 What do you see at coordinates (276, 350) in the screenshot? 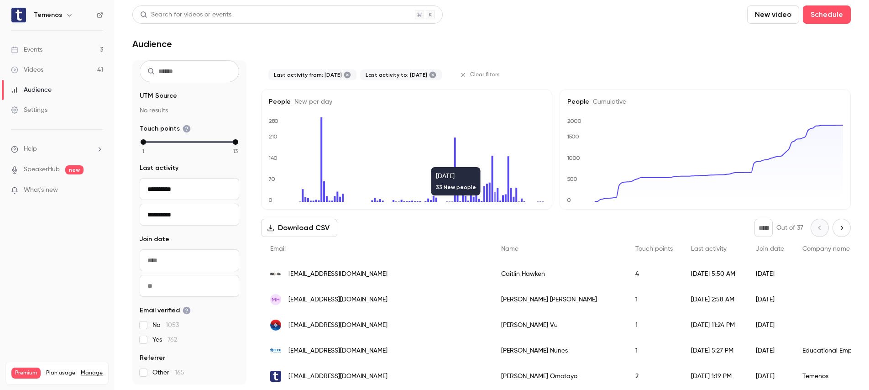
I see `img: myeecu.org` at bounding box center [276, 350].